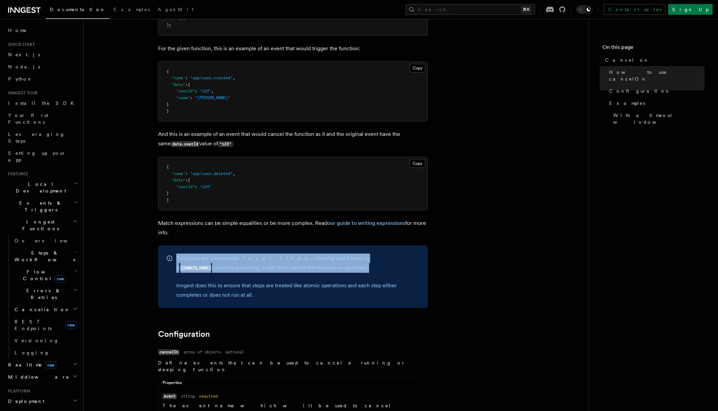 The image size is (718, 411). I want to click on span: "app/user.created", so click(211, 78).